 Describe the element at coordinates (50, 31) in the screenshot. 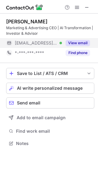

I see `div: Marketing & Advertising CEO | AI Transformation | Investor & Advisor` at that location.